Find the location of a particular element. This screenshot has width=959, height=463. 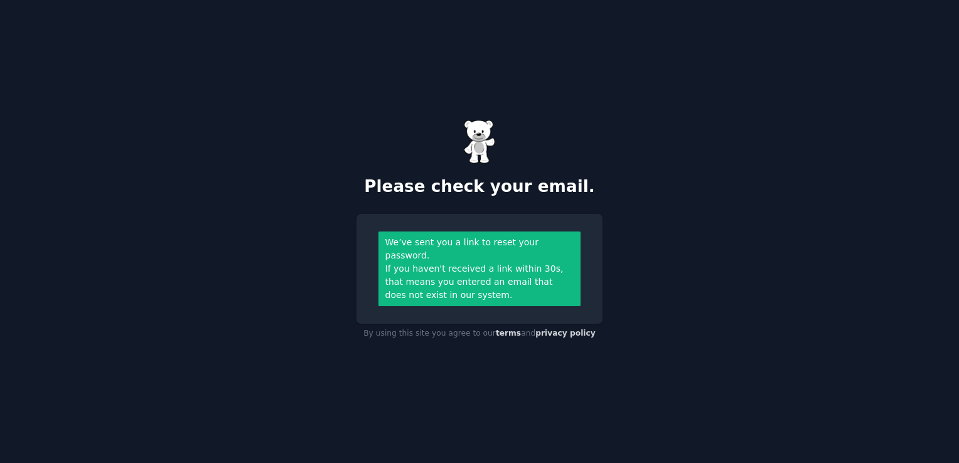

div: By using this site you agree to our and is located at coordinates (480, 334).